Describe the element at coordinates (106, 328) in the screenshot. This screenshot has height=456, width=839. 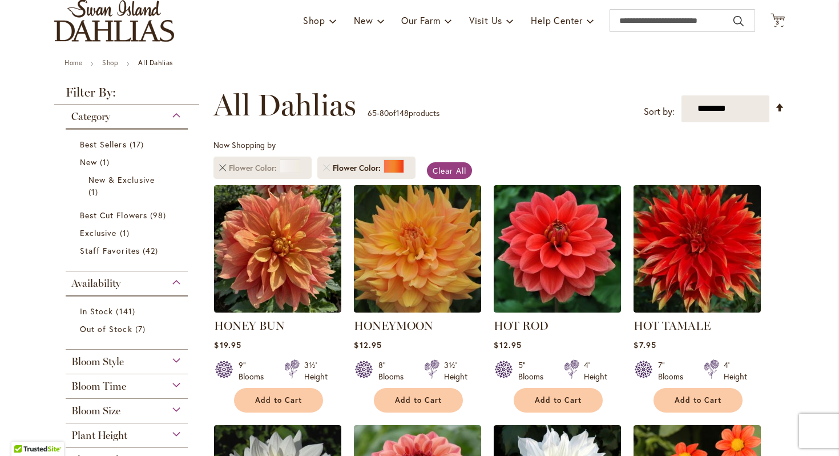
I see `span: Out of Stock` at that location.